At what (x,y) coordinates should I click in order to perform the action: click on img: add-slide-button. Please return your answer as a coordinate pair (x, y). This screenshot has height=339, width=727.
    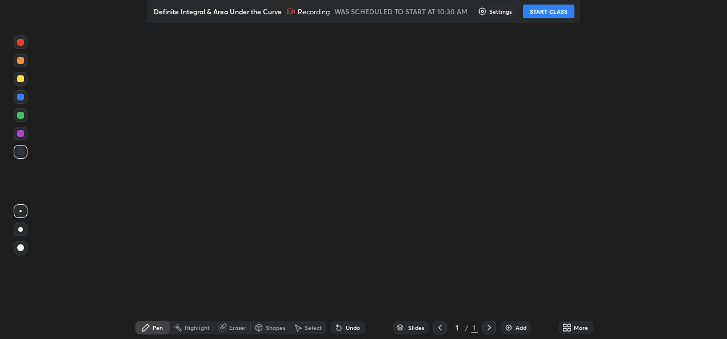
    Looking at the image, I should click on (509, 328).